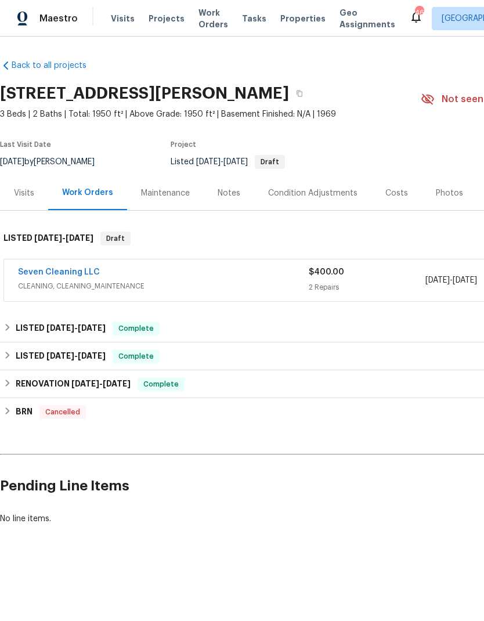  Describe the element at coordinates (303, 19) in the screenshot. I see `span: Properties` at that location.